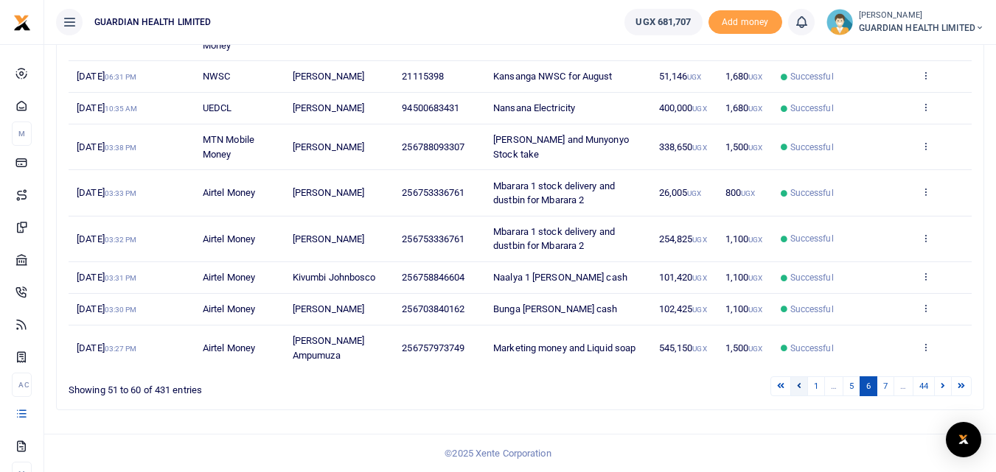  Describe the element at coordinates (662, 22) in the screenshot. I see `li: Wallet ballance` at that location.